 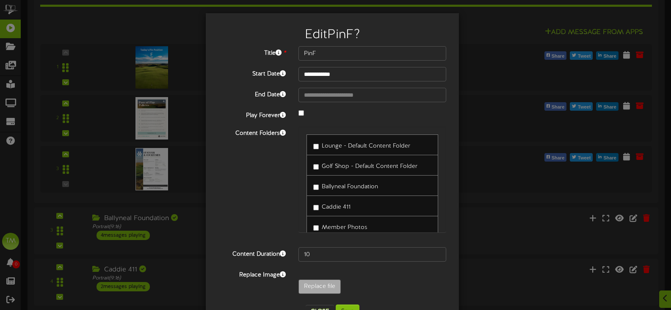 I want to click on span: Member Photos, so click(x=345, y=227).